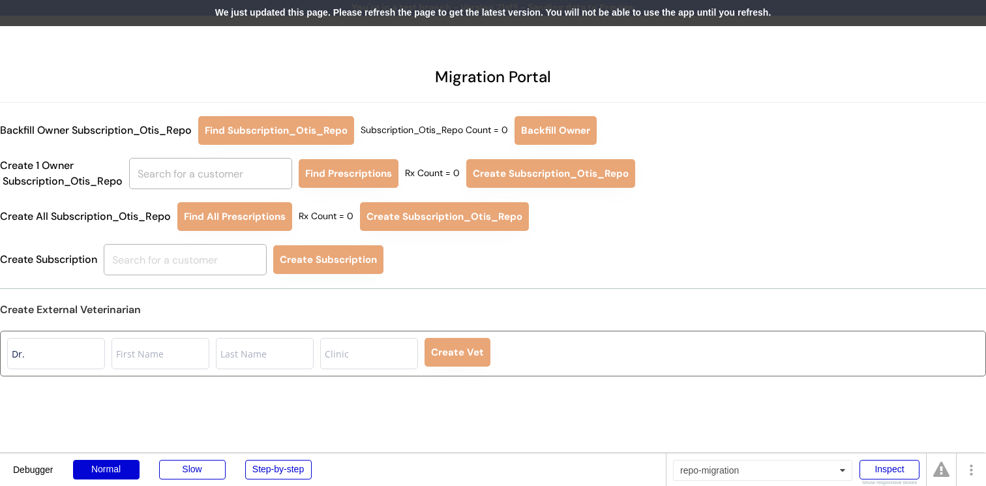 Image resolution: width=986 pixels, height=486 pixels. What do you see at coordinates (434, 130) in the screenshot?
I see `div: Subscription_Otis_Repo Count = 0` at bounding box center [434, 130].